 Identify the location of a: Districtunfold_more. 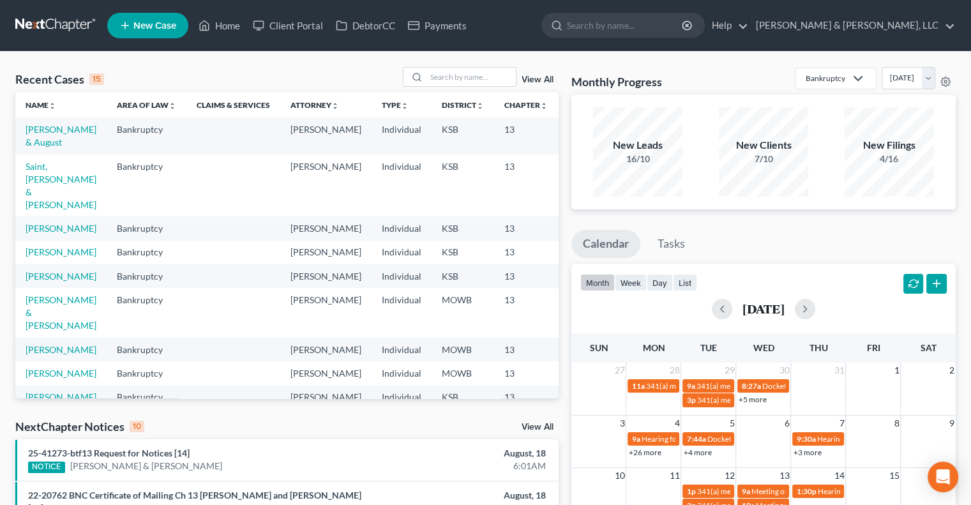
(463, 105).